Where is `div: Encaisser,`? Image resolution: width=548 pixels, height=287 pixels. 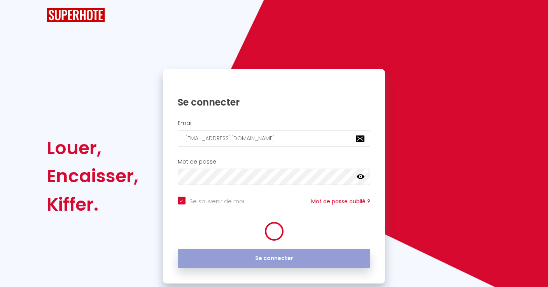 div: Encaisser, is located at coordinates (93, 176).